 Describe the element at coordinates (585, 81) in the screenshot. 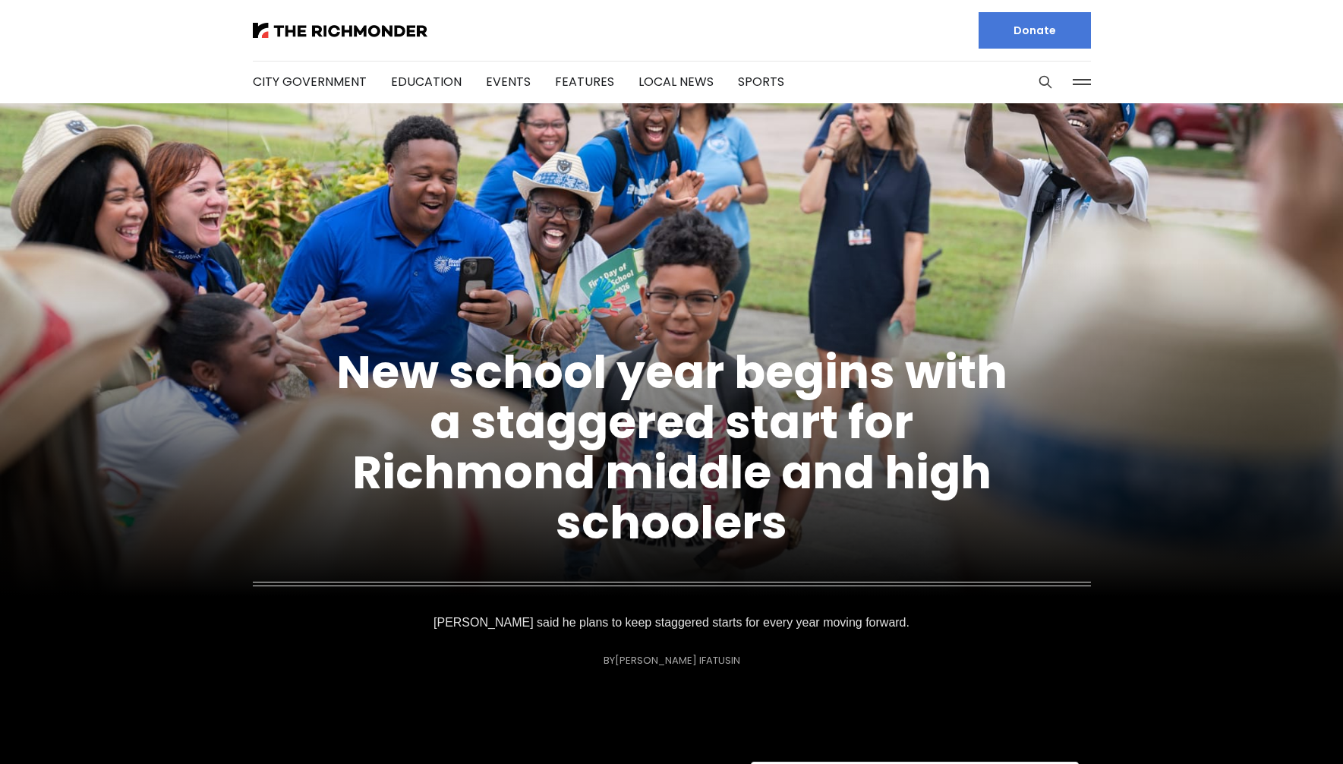

I see `a: Features` at that location.